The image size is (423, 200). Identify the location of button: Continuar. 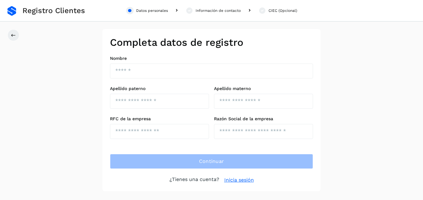
(212, 161).